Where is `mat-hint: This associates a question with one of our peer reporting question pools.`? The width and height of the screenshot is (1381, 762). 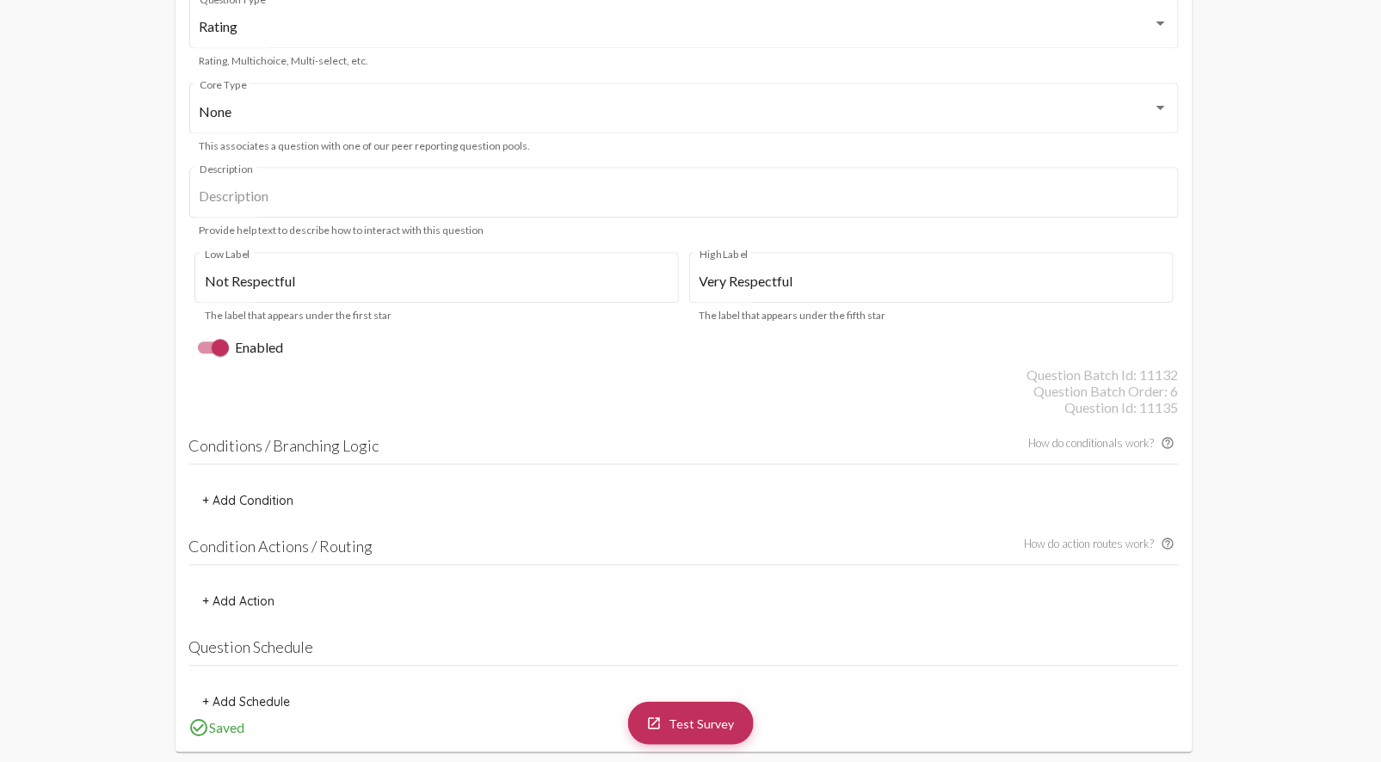 mat-hint: This associates a question with one of our peer reporting question pools. is located at coordinates (365, 146).